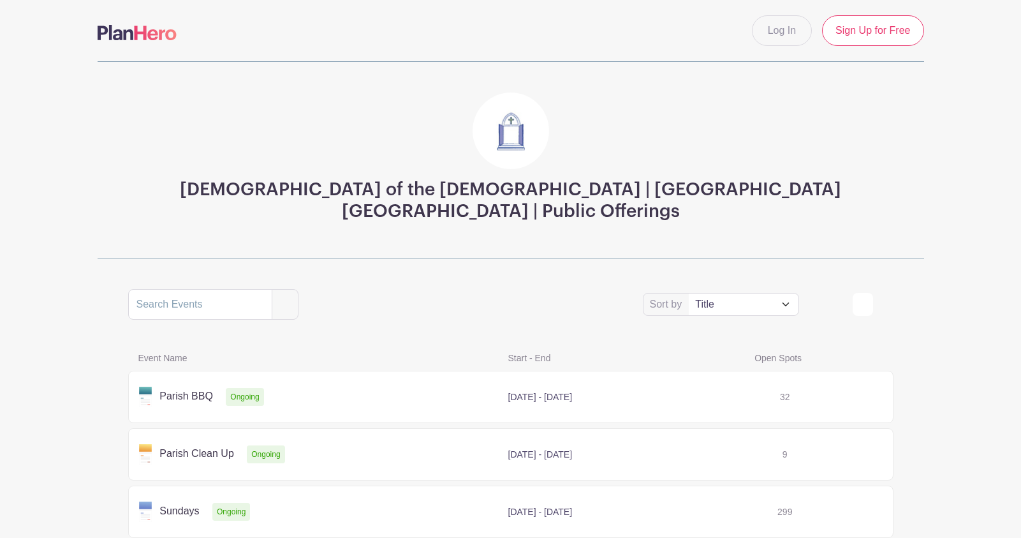  Describe the element at coordinates (137, 33) in the screenshot. I see `img: logo-507f7623f17ff9eddc593b1ce0a138ce2505c220e1c5a4e2b4648c50719b7d32.svg` at that location.